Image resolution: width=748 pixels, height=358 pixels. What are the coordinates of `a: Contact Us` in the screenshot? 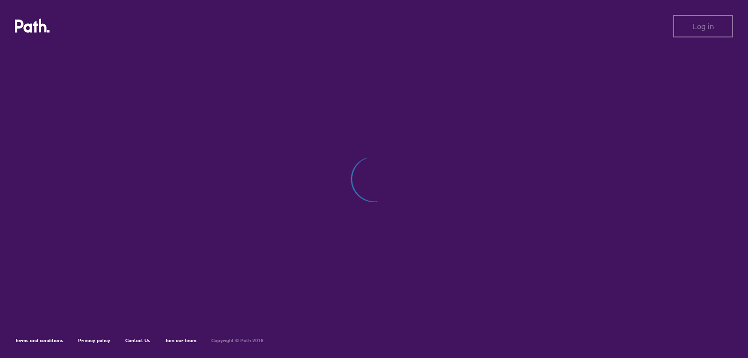 It's located at (137, 340).